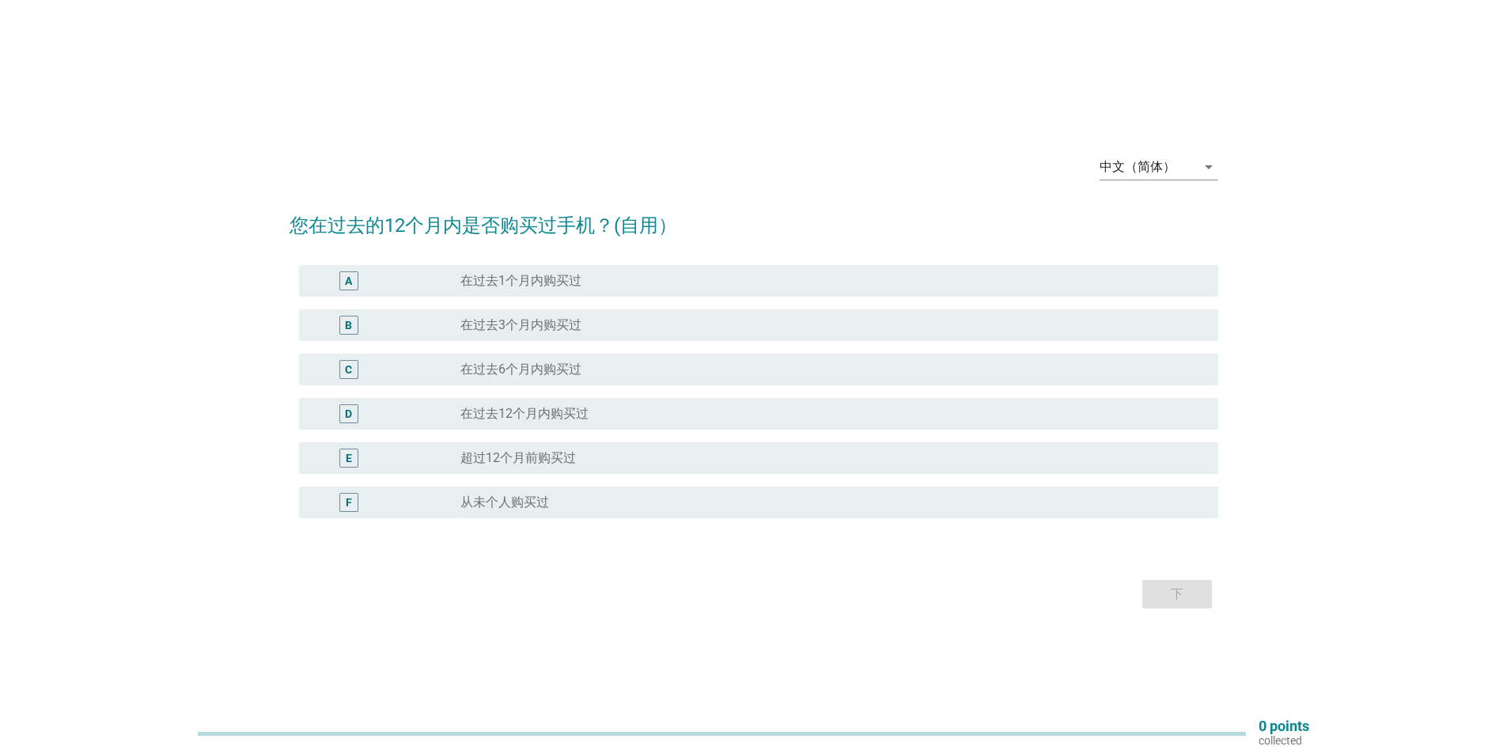 This screenshot has height=754, width=1507. I want to click on label: 在过去6个月内购买过, so click(520, 369).